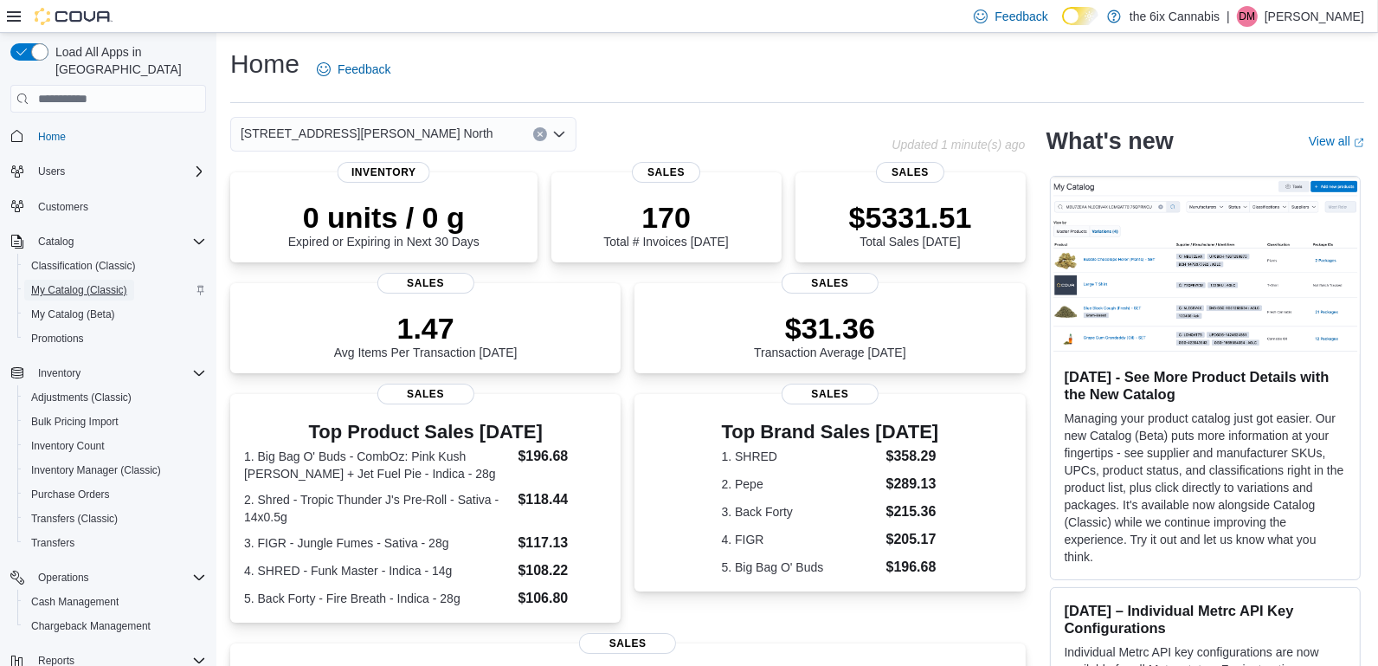  Describe the element at coordinates (801, 539) in the screenshot. I see `dt: 4. FIGR` at that location.